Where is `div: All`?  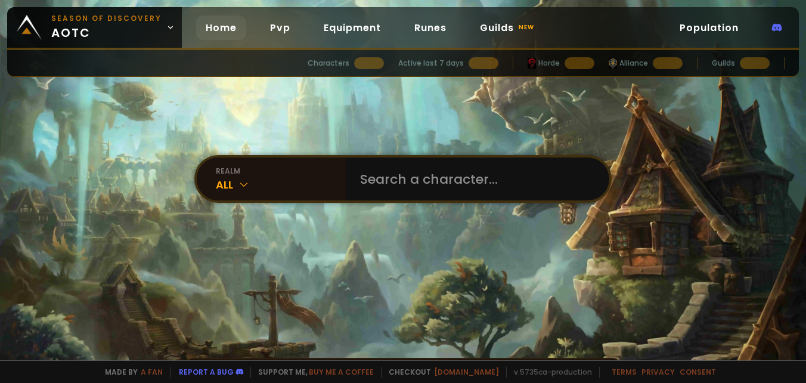 div: All is located at coordinates (281, 184).